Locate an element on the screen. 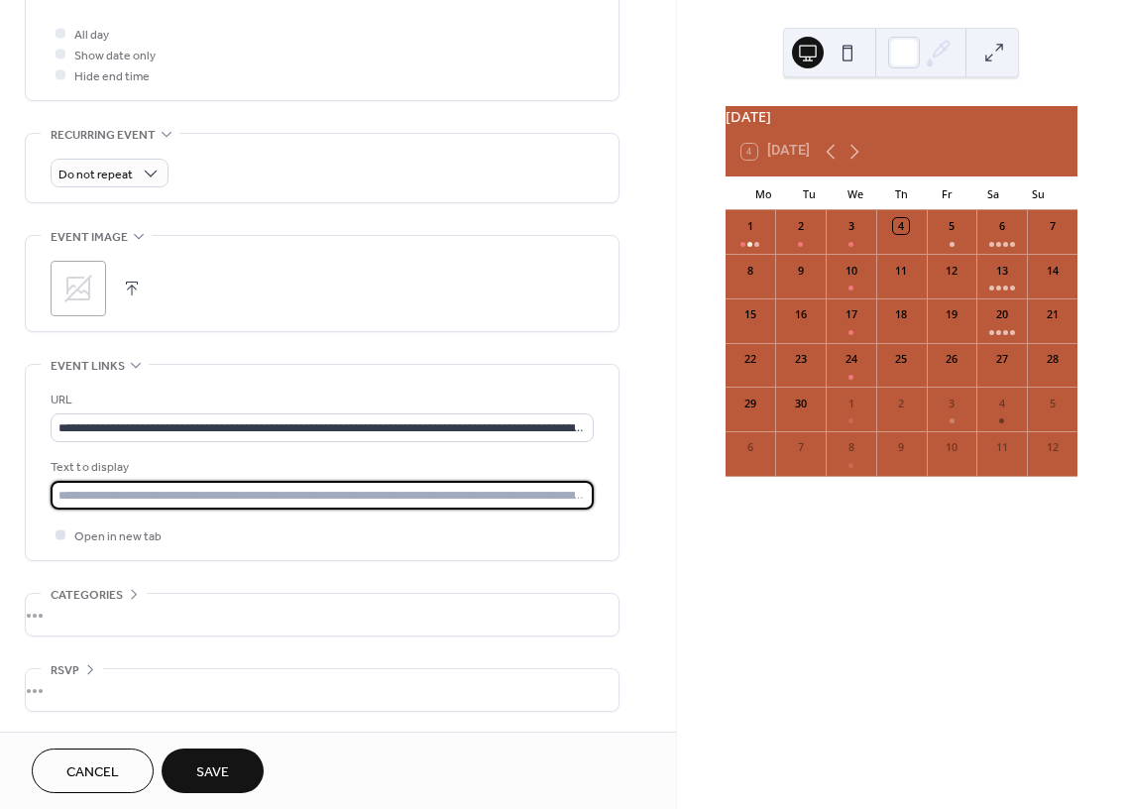 Image resolution: width=1126 pixels, height=809 pixels. span: All day is located at coordinates (91, 35).